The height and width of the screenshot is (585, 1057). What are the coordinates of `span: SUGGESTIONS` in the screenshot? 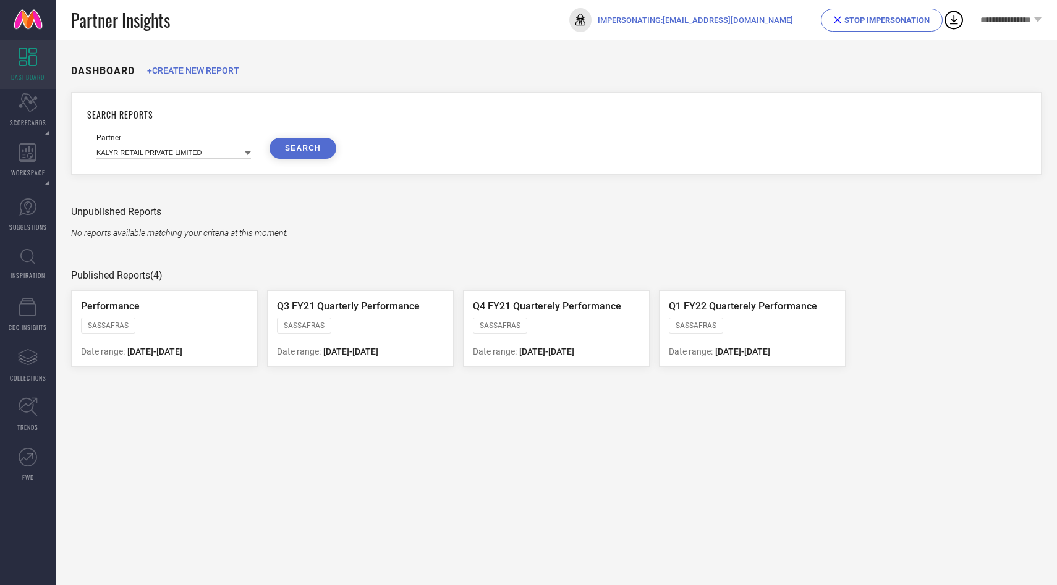 It's located at (28, 227).